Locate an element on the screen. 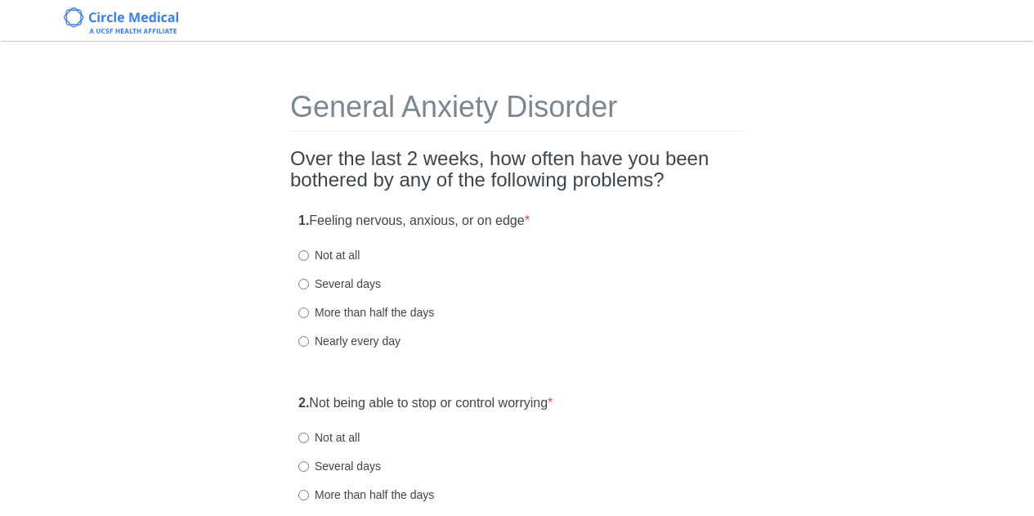 This screenshot has height=516, width=1034. label: Not being able to stop or control worrying is located at coordinates (425, 403).